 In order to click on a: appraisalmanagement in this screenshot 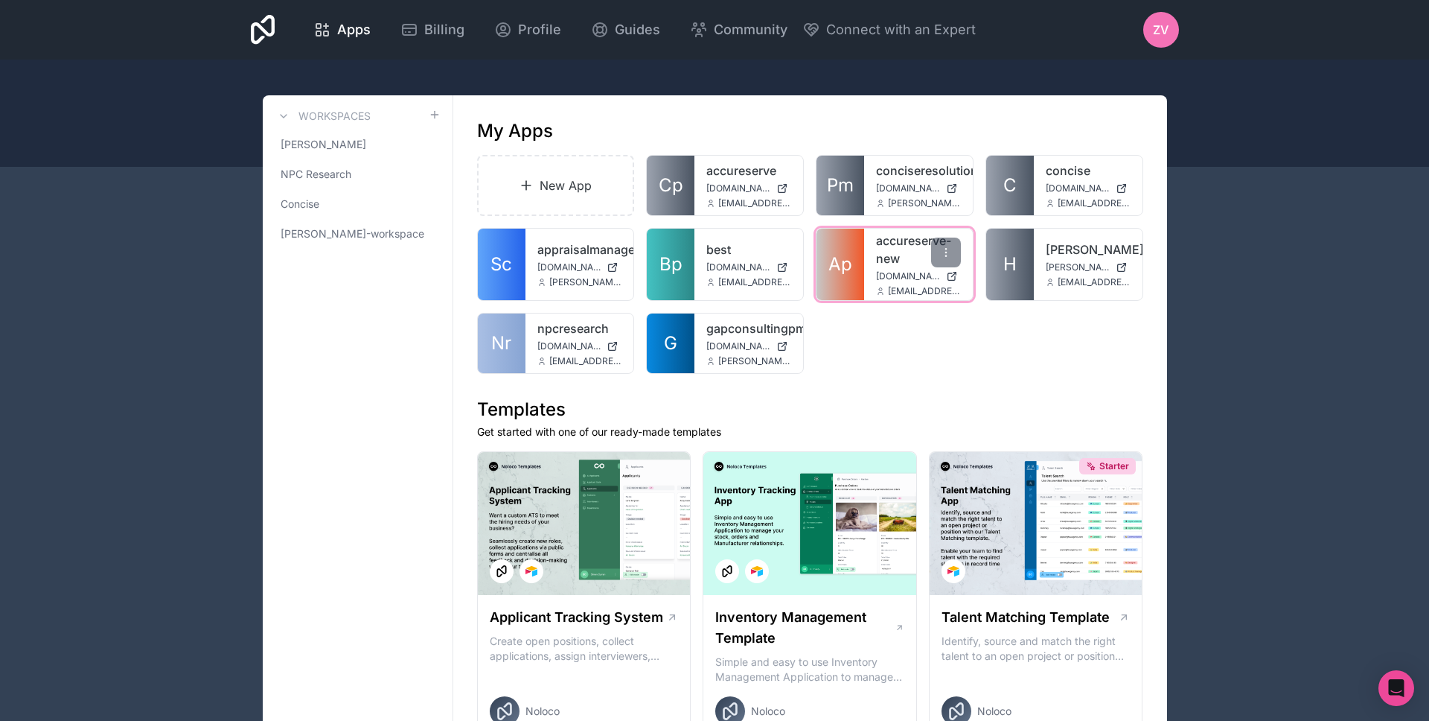, I will do `click(580, 249)`.